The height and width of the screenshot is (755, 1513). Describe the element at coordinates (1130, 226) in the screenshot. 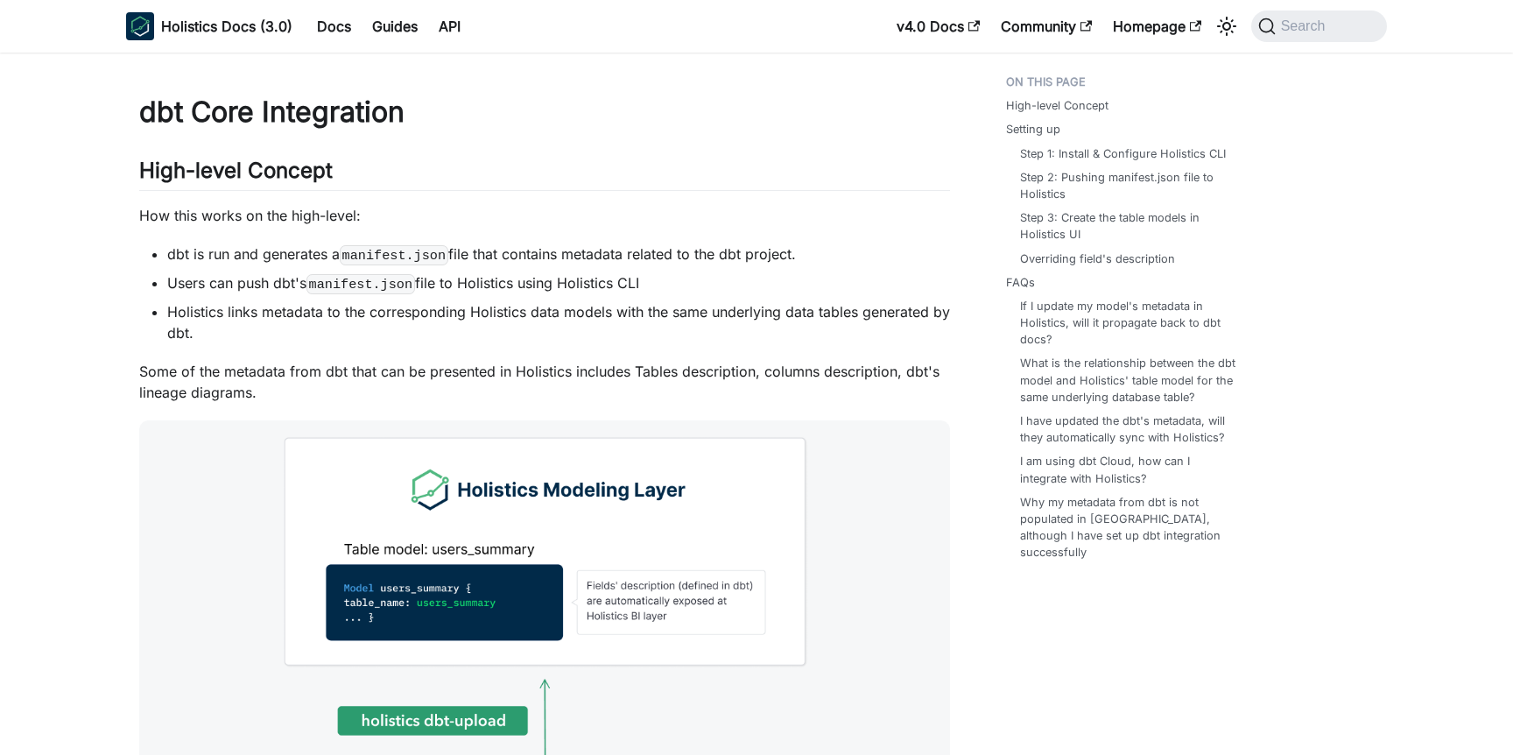

I see `a: Step 3: Create the table models in Holistics UI` at that location.